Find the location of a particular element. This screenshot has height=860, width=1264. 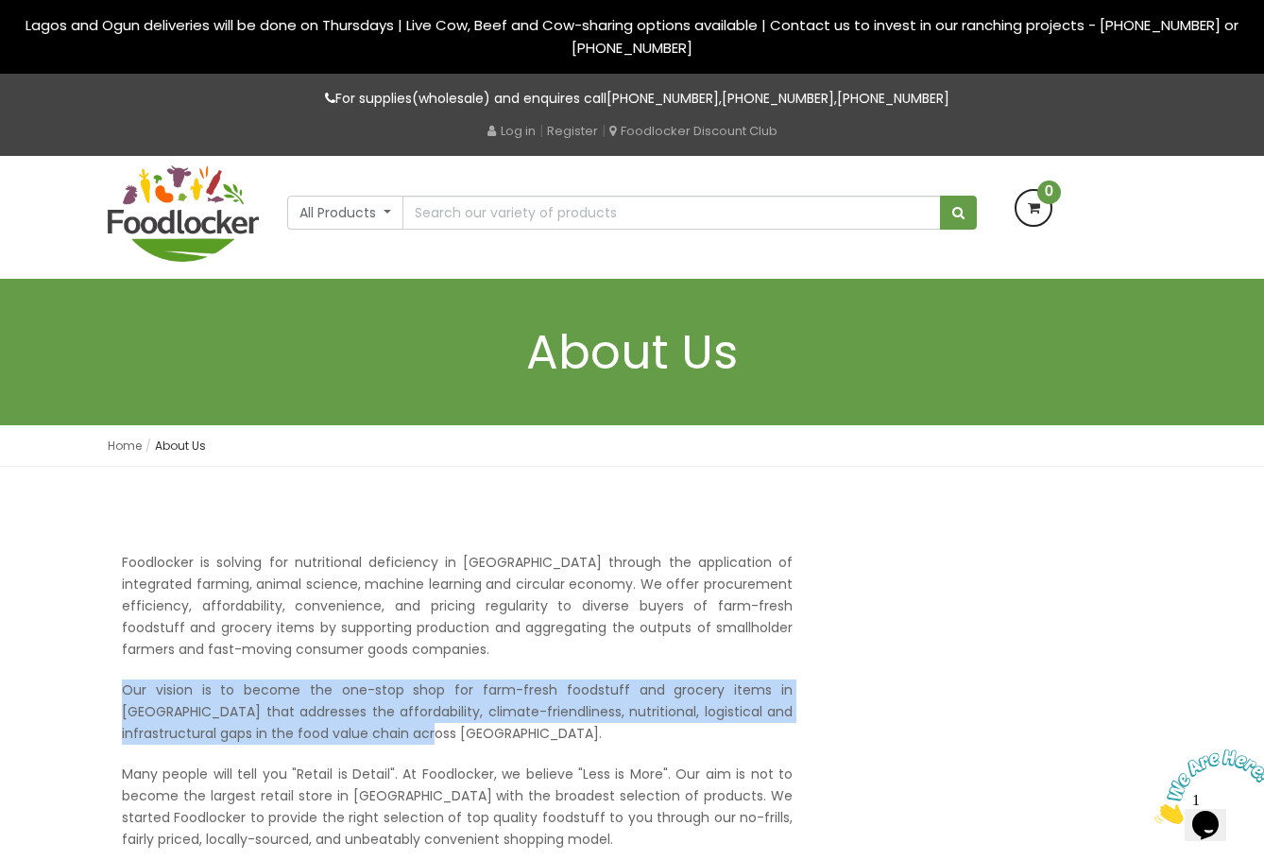

img: Chat attention grabber is located at coordinates (66, 44).